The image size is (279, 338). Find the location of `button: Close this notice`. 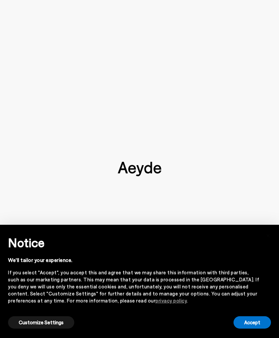

button: Close this notice is located at coordinates (268, 234).